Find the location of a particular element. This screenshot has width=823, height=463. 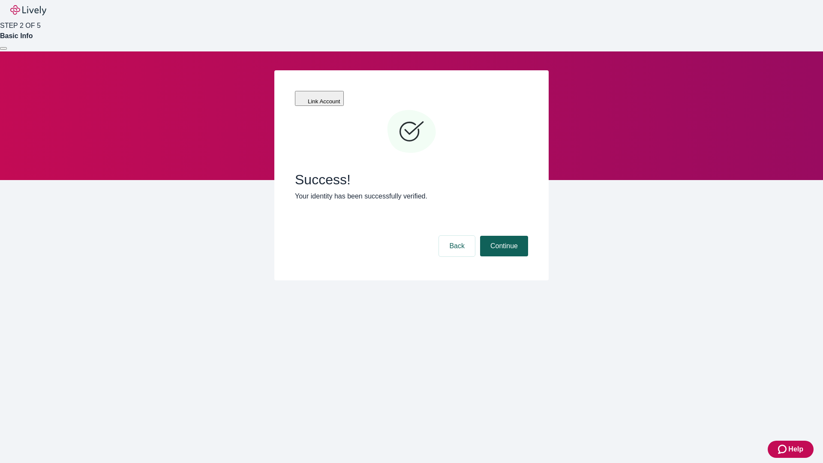

img: Lively is located at coordinates (28, 10).